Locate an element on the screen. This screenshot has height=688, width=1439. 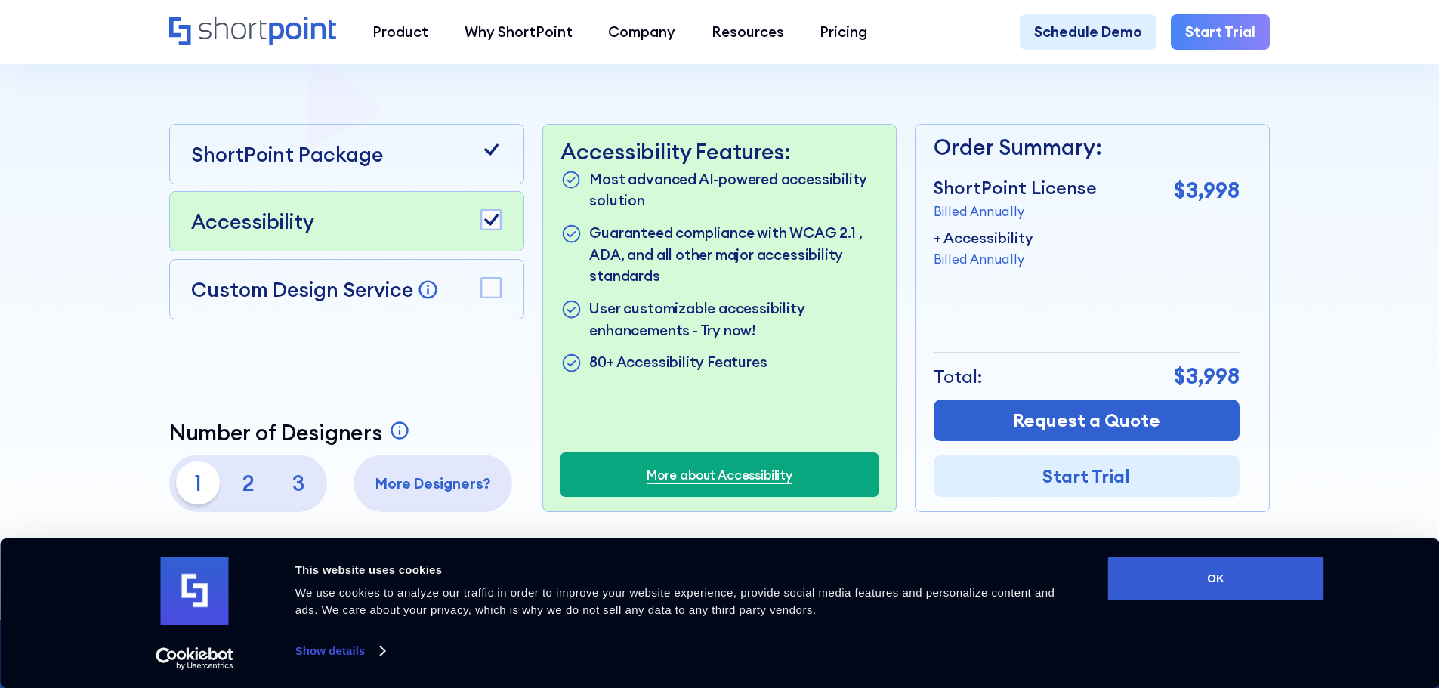
p: 80+ Accessibility Features is located at coordinates (677, 363).